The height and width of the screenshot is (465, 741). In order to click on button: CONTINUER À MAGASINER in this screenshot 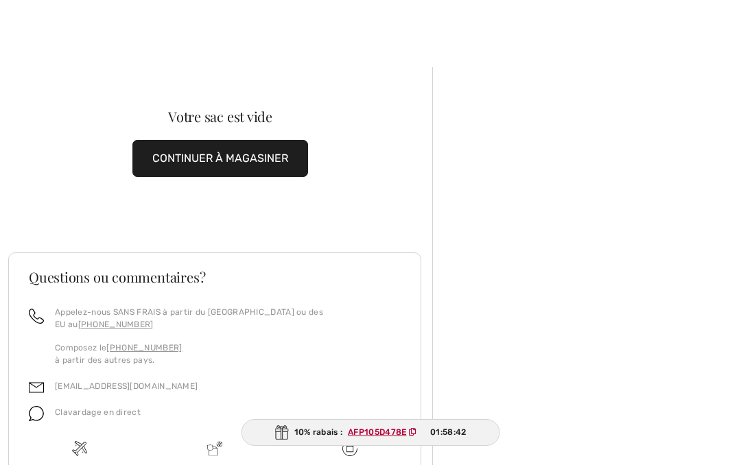, I will do `click(220, 159)`.